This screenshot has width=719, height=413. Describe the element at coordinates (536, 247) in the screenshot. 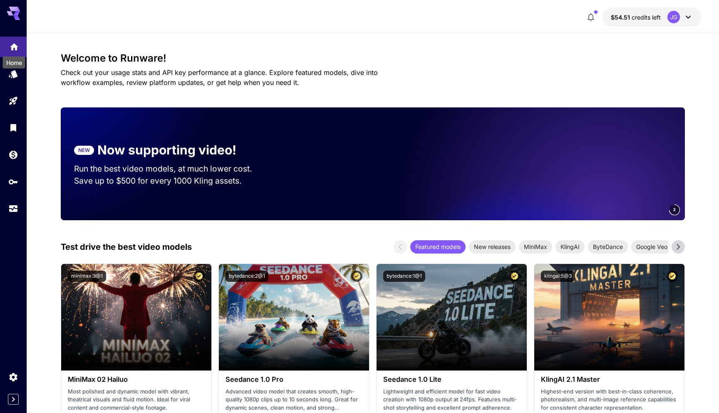

I see `div: MiniMax` at that location.